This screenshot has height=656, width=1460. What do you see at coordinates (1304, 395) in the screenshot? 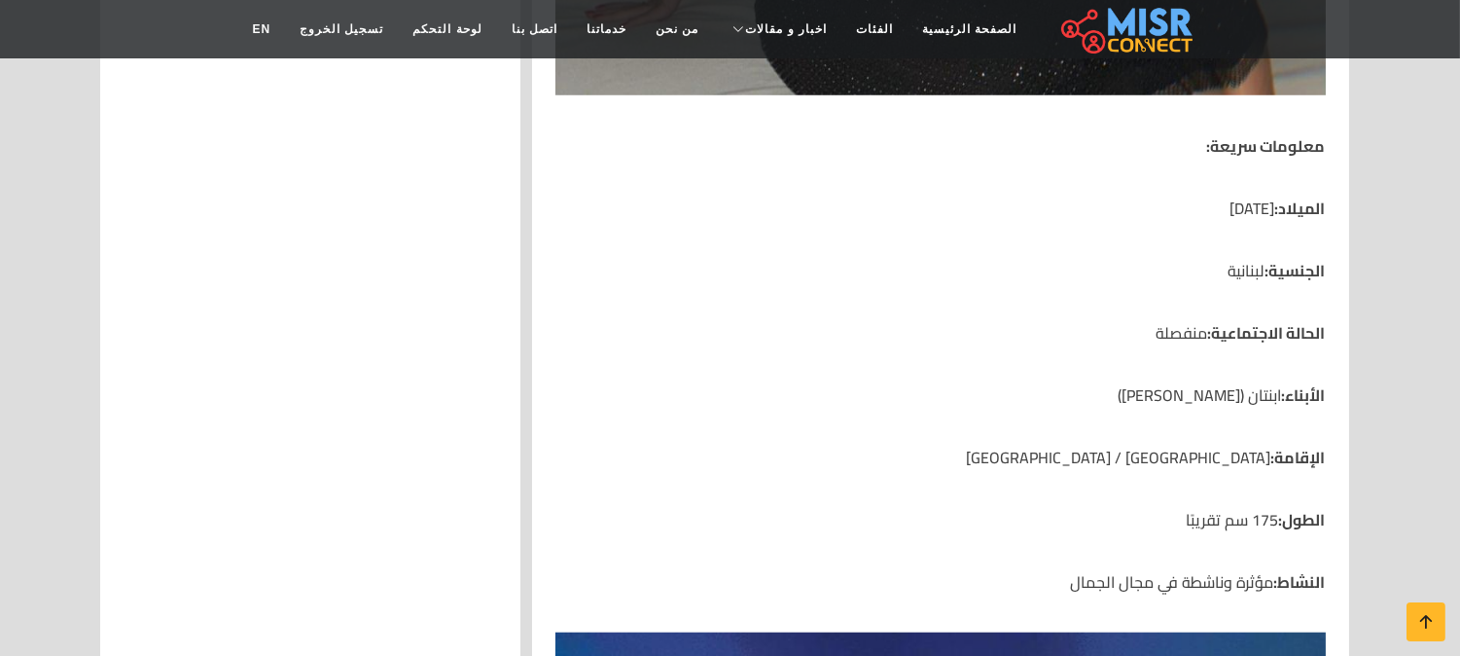
I see `strong: الأبناء:` at bounding box center [1304, 395].